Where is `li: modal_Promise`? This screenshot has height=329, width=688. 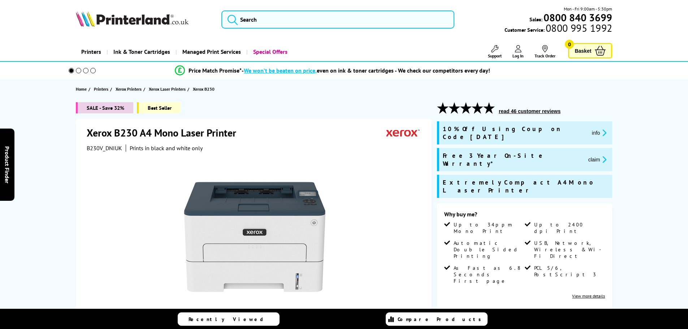
li: modal_Promise is located at coordinates (332, 70).